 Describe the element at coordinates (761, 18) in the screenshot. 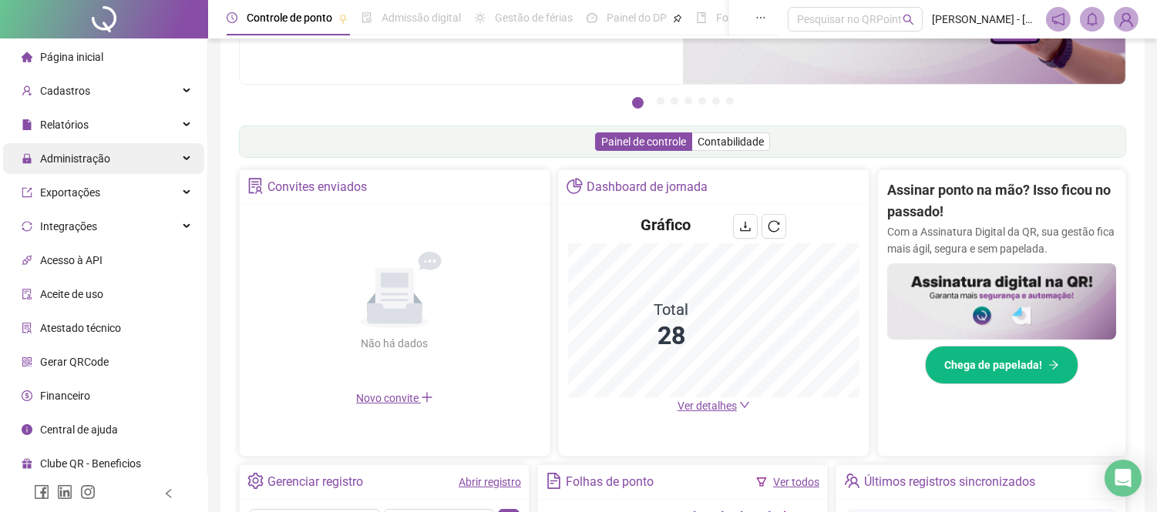

I see `span: ellipsis` at that location.